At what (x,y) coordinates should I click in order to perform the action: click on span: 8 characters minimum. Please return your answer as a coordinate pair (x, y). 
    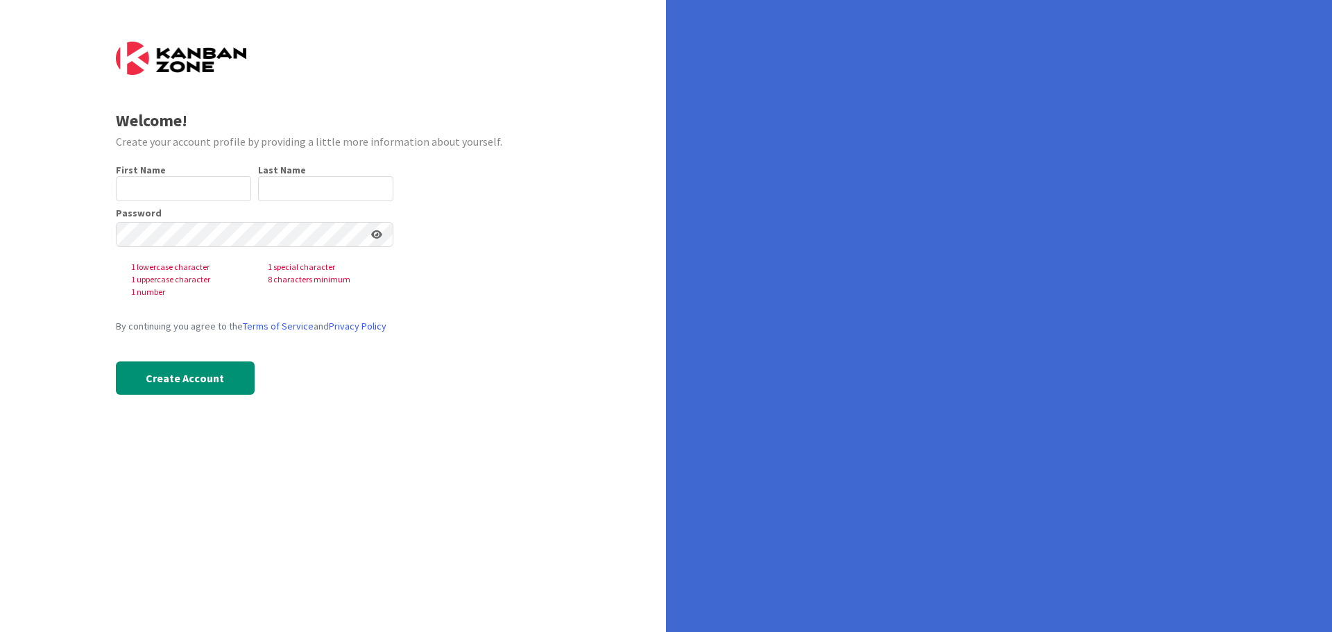
    Looking at the image, I should click on (325, 280).